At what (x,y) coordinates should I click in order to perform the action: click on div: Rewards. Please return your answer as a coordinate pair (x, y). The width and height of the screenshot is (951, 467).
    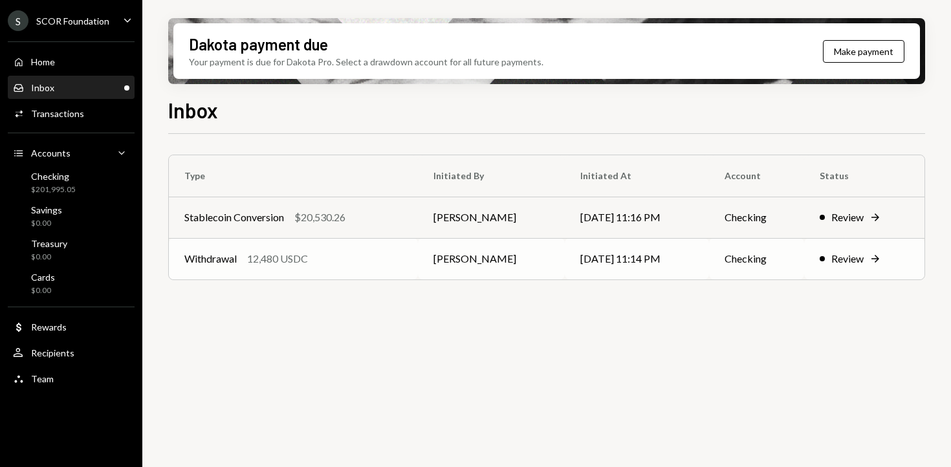
    Looking at the image, I should click on (49, 327).